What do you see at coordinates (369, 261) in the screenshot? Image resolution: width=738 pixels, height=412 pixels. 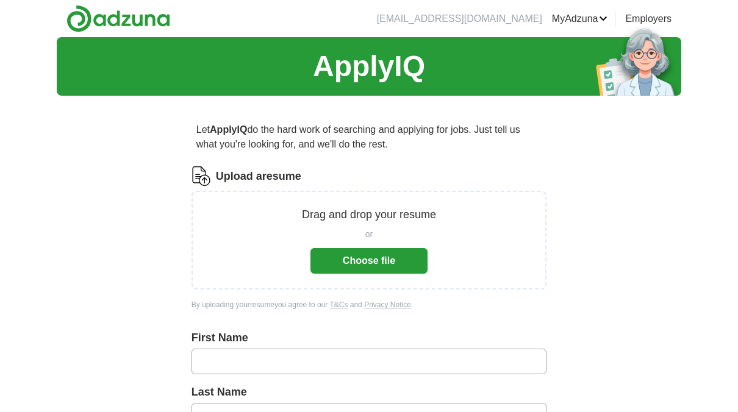 I see `button: Choose file` at bounding box center [369, 261].